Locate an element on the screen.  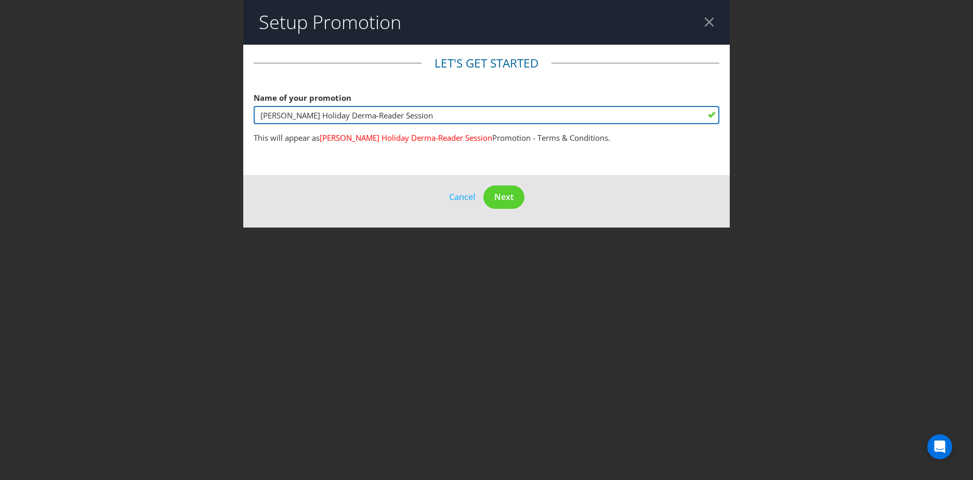
span: Cancel is located at coordinates (462, 197).